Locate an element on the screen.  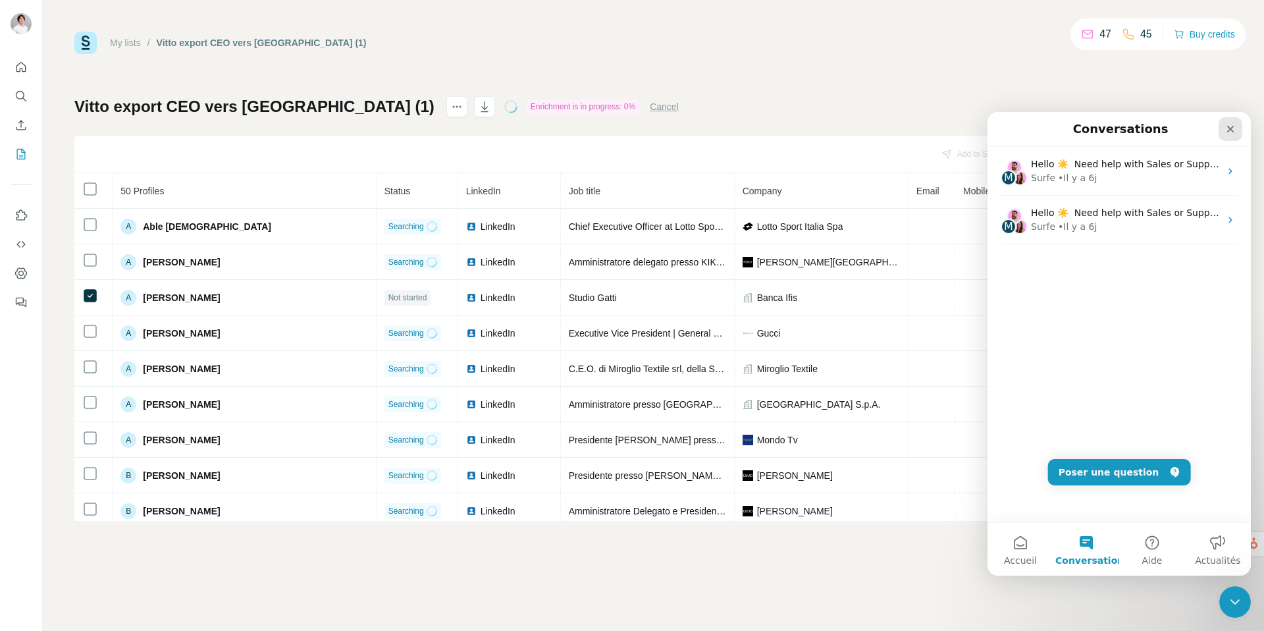
span: Lotto Sport Italia Spa is located at coordinates (800, 226).